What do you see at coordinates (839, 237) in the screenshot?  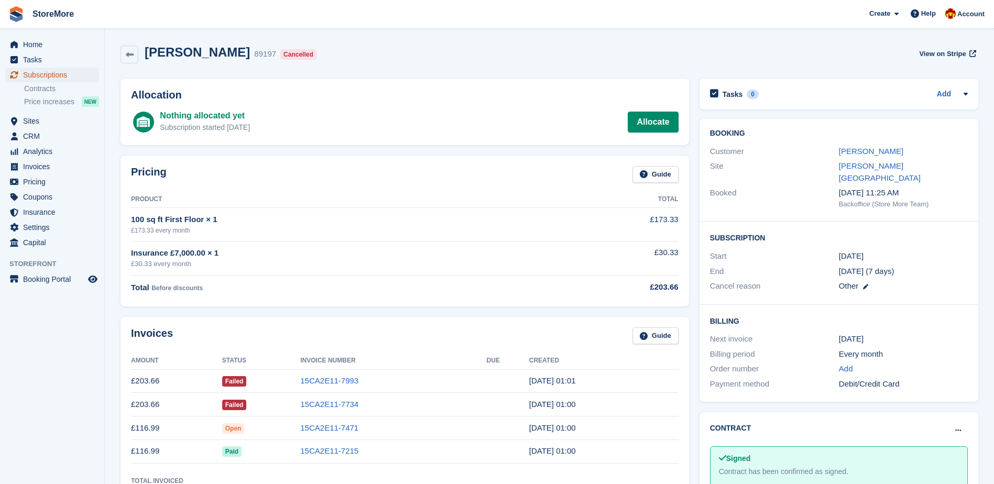 I see `h2: Subscription` at bounding box center [839, 237].